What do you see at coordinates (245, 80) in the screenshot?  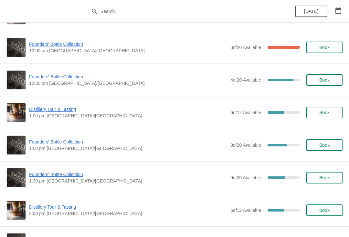 I see `span: 4 of 20 Available` at bounding box center [245, 80].